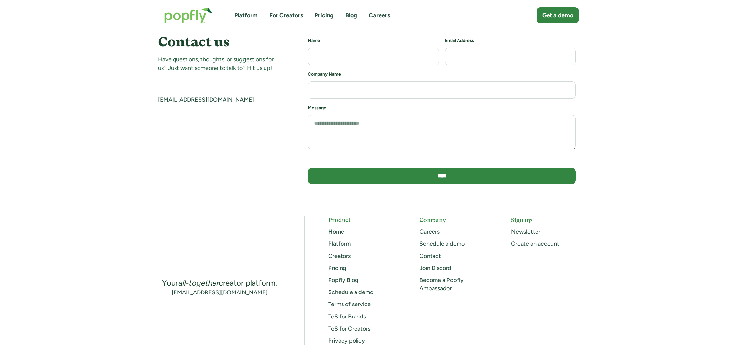 The height and width of the screenshot is (363, 737). What do you see at coordinates (347, 341) in the screenshot?
I see `a: Privacy policy` at bounding box center [347, 341].